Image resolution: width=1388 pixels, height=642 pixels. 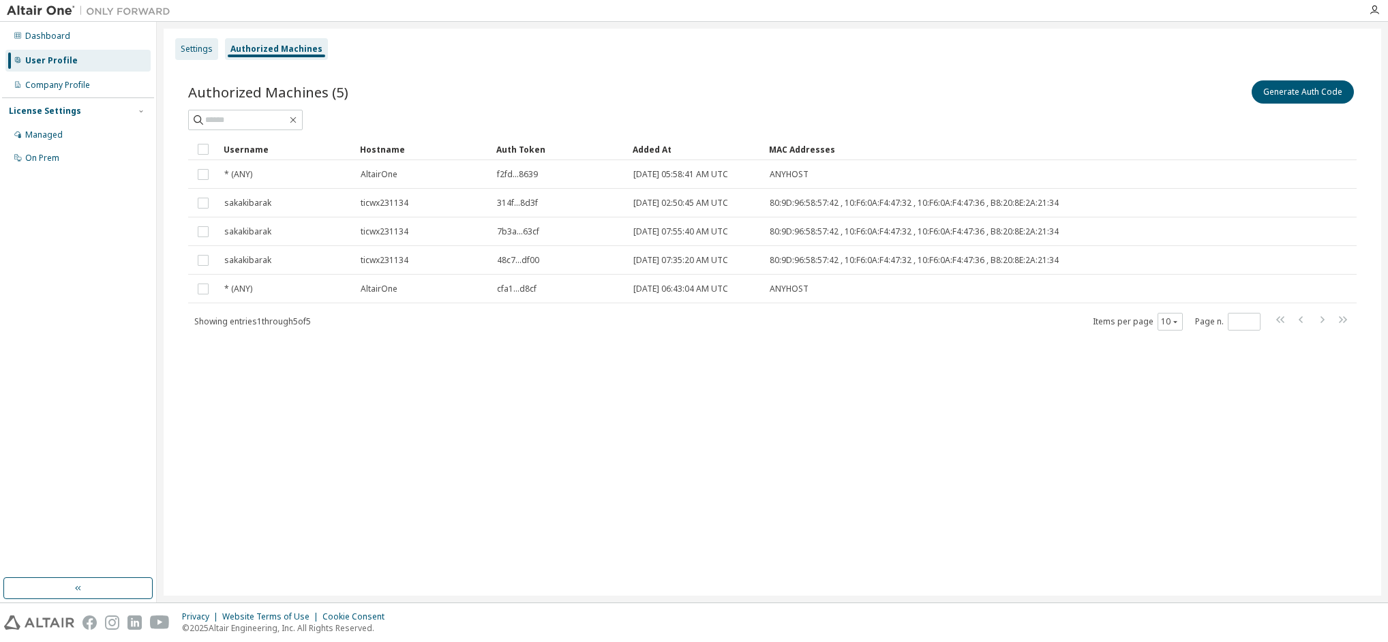 I want to click on div: Username, so click(x=286, y=149).